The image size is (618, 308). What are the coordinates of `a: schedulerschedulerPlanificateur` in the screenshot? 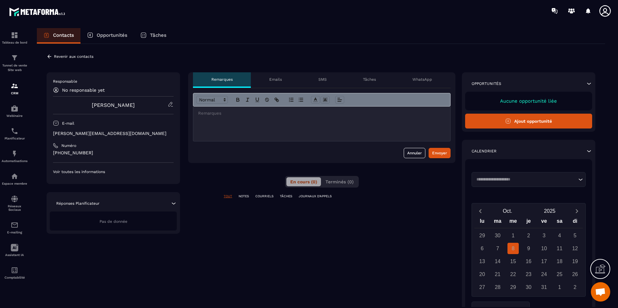 It's located at (15, 134).